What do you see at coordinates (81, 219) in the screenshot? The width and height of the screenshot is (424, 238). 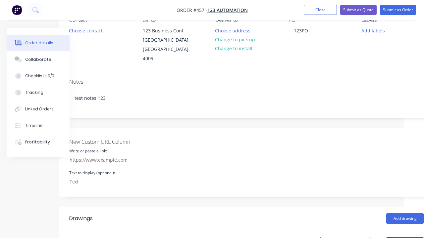 I see `div: Drawings` at bounding box center [81, 219].